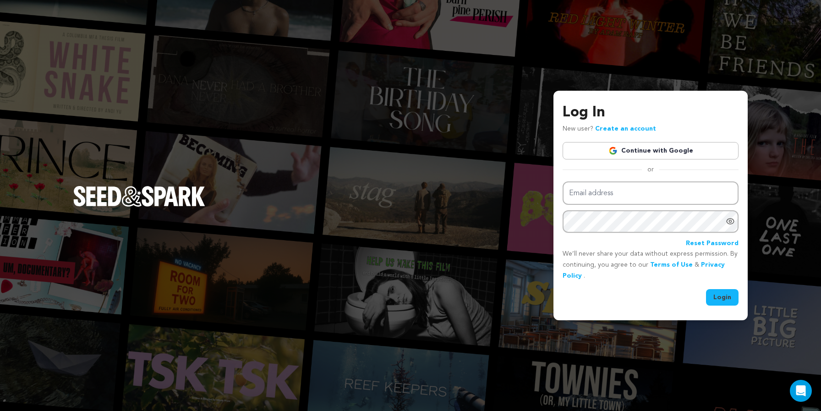 The image size is (821, 411). Describe the element at coordinates (610, 129) in the screenshot. I see `p: New user?` at that location.